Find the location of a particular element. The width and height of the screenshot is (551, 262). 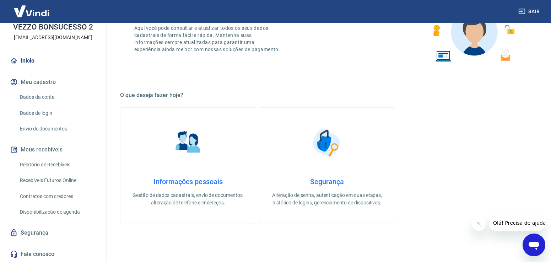

a: Disponibilização de agenda is located at coordinates (57, 212).